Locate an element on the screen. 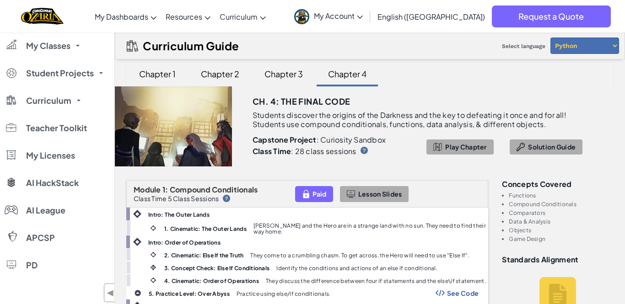 Image resolution: width=625 pixels, height=304 pixels. p: They come to a crumbling chasm. To get across, the Hero will need to use "Else If". is located at coordinates (360, 255).